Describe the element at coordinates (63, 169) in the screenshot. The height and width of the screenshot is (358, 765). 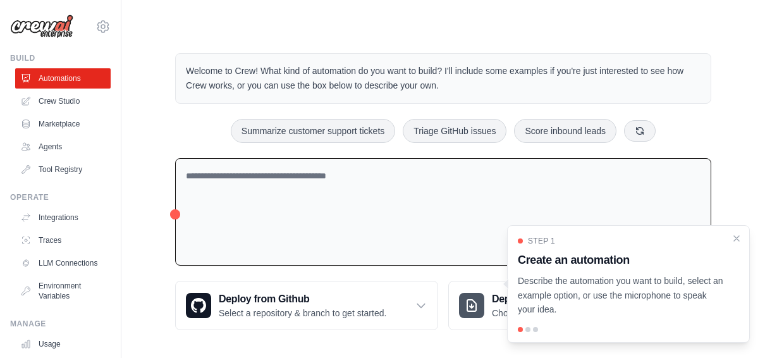
I see `a: Tool Registry` at that location.